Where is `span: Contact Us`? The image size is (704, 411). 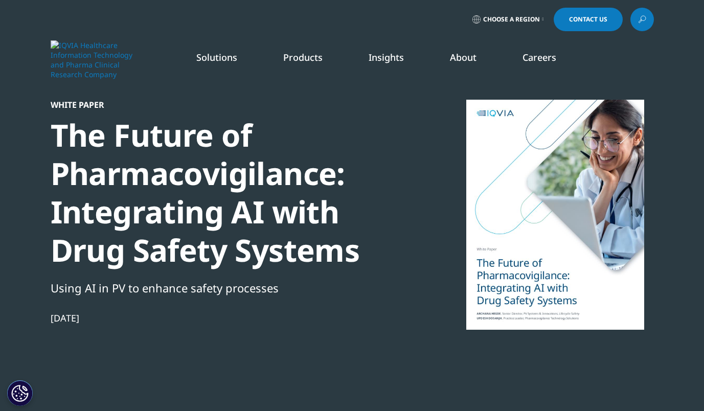
span: Contact Us is located at coordinates (588, 19).